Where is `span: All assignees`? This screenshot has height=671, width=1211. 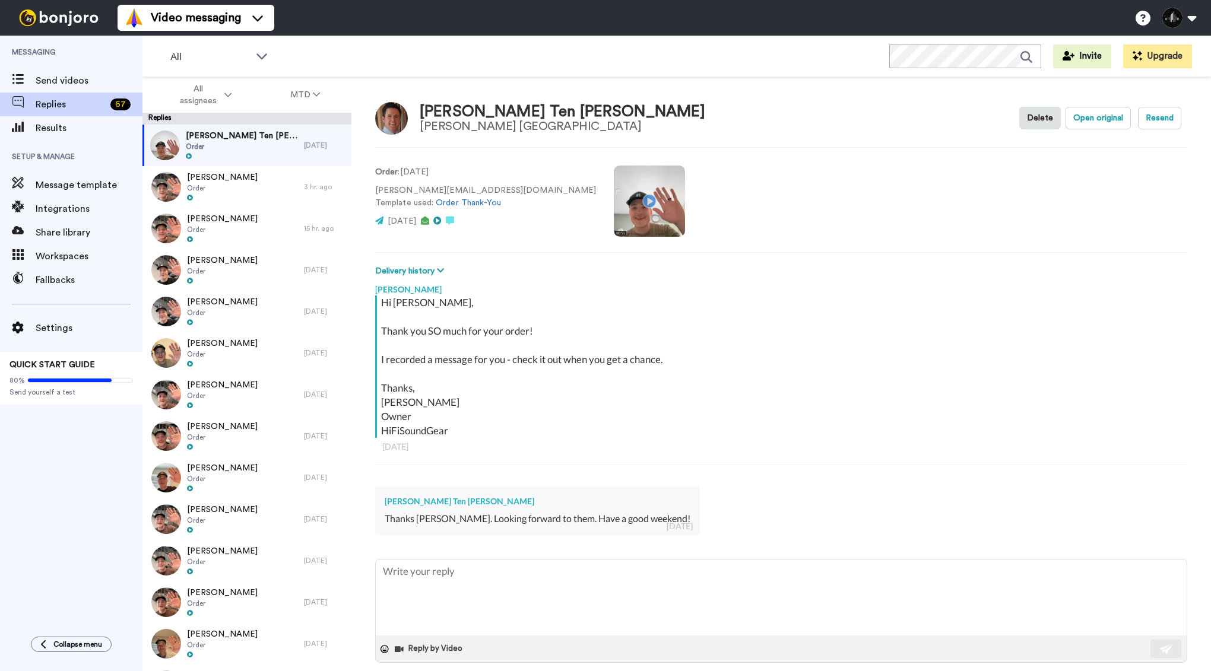
span: All assignees is located at coordinates (198, 95).